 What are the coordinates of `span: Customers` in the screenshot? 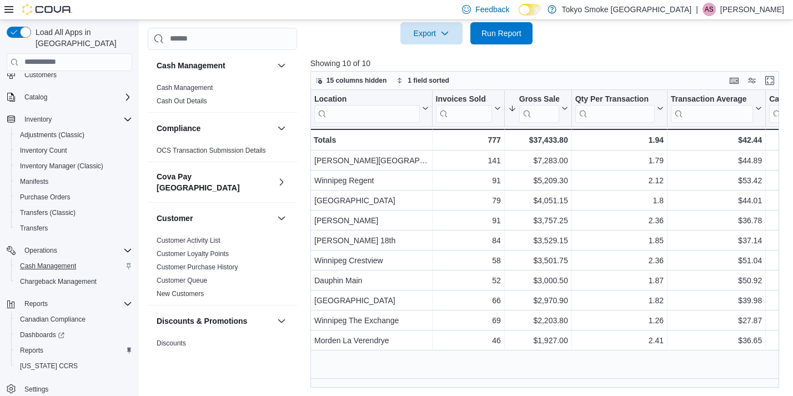 It's located at (41, 75).